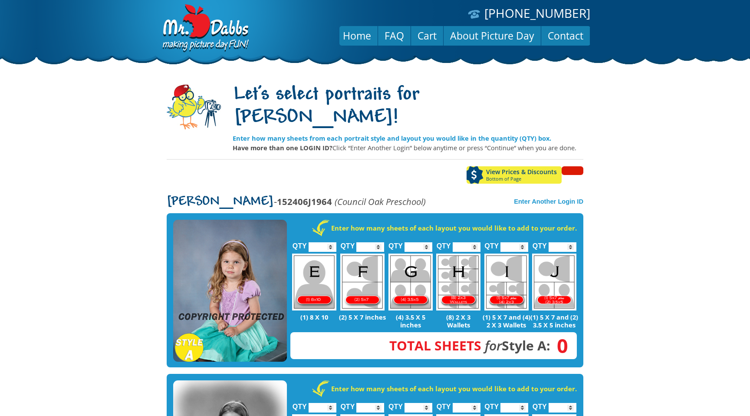 The height and width of the screenshot is (416, 750). What do you see at coordinates (410, 282) in the screenshot?
I see `img: G` at bounding box center [410, 282].